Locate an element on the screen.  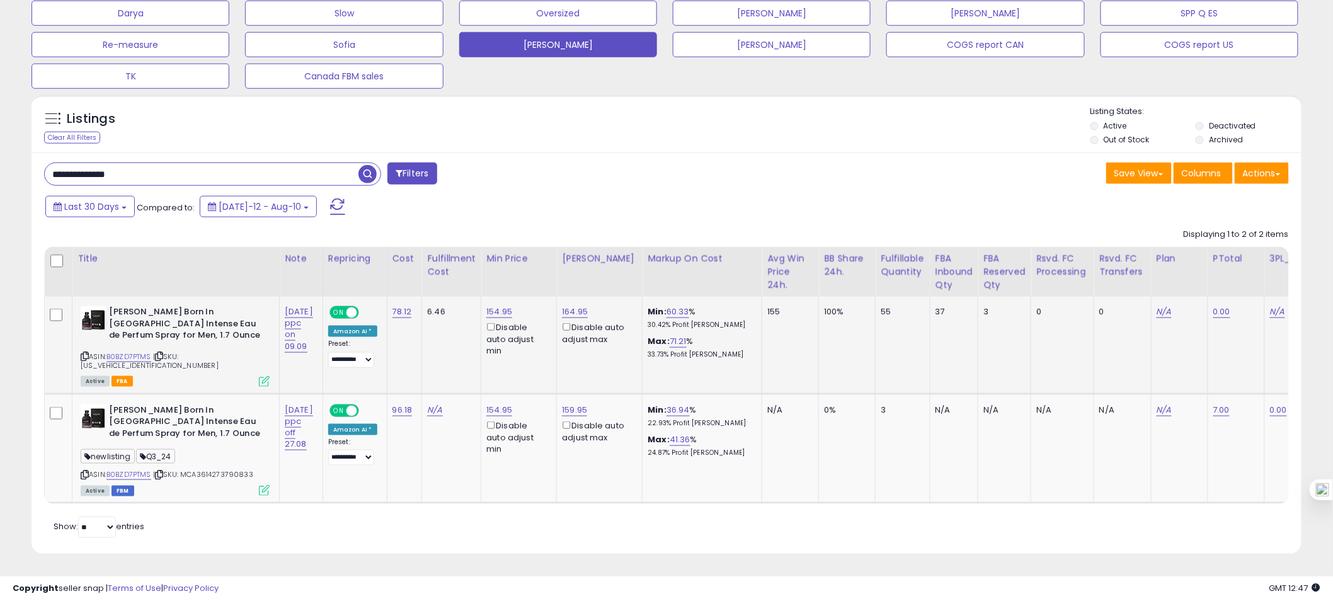
div: 6.46 is located at coordinates (449, 312).